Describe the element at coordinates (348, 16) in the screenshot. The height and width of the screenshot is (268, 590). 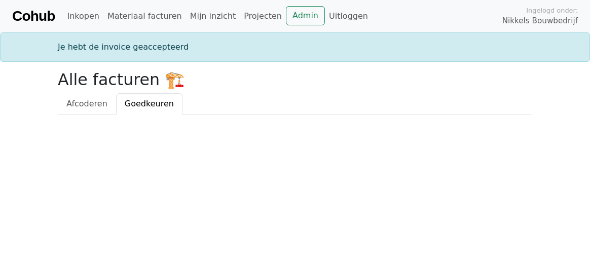
I see `a: Uitloggen` at that location.